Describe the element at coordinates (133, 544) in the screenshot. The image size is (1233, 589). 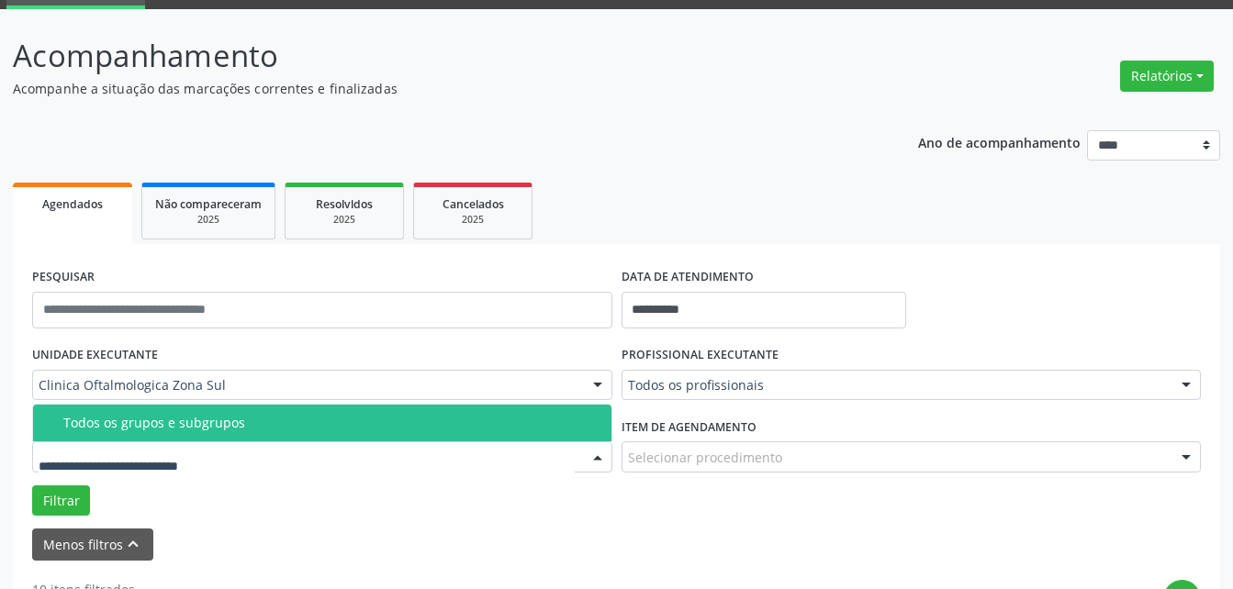
I see `i: keyboard_arrow_up` at that location.